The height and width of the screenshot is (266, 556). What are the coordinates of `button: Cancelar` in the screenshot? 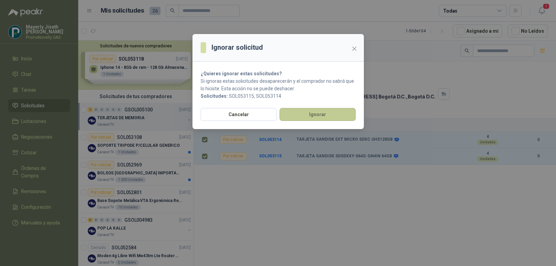 It's located at (239, 114).